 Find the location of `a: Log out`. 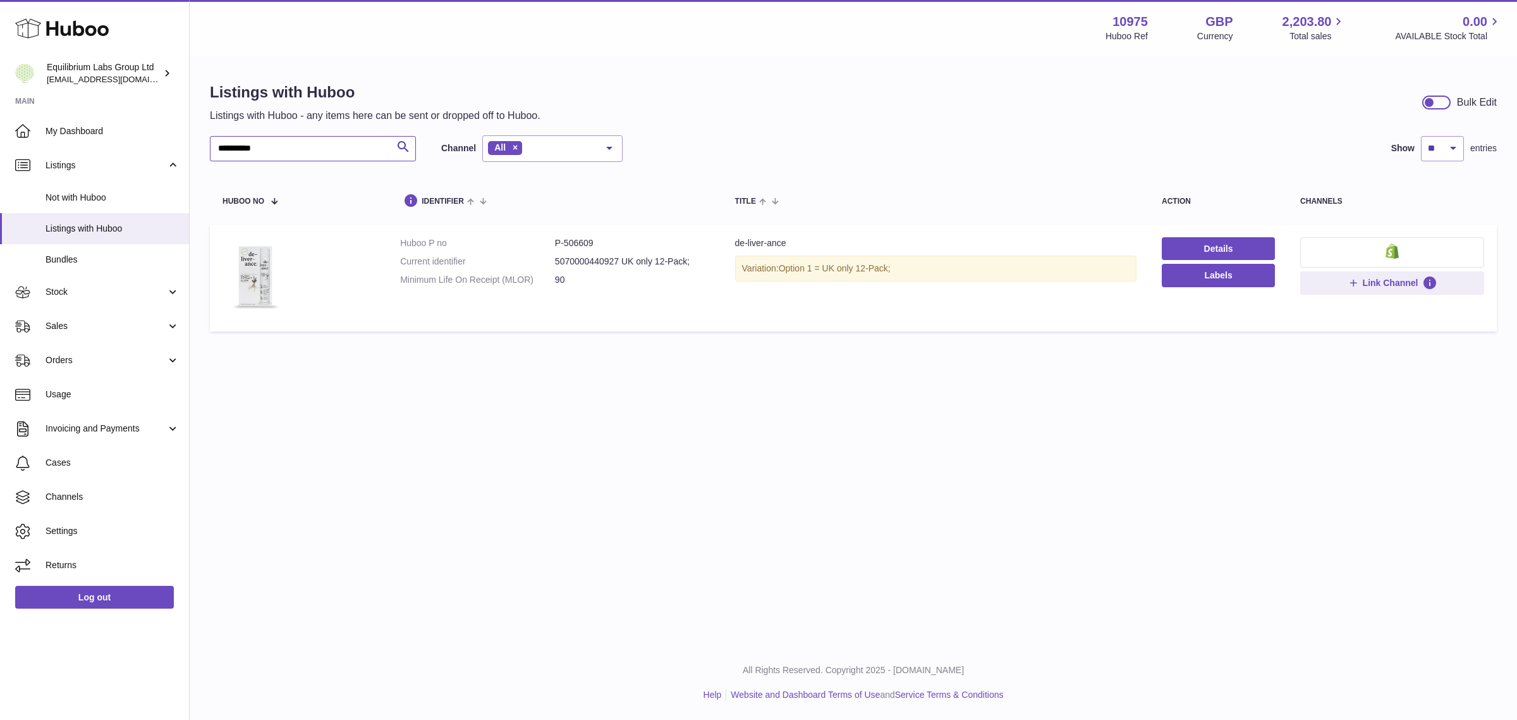

a: Log out is located at coordinates (94, 597).